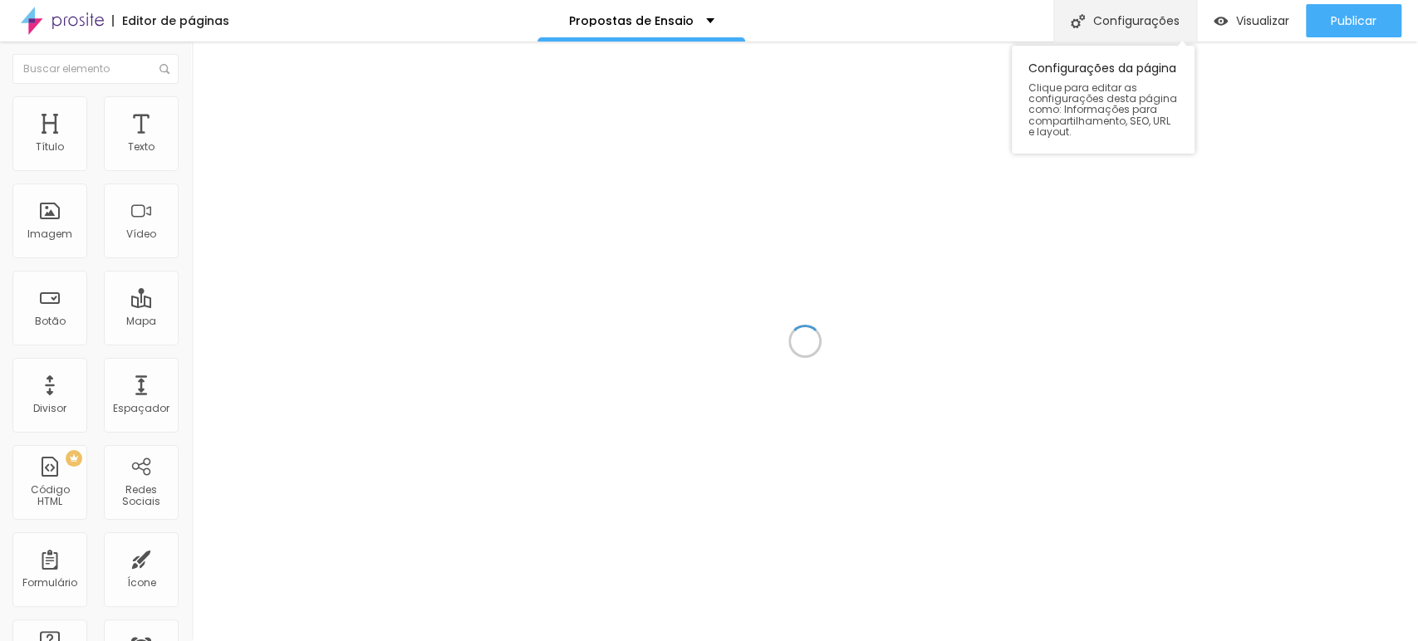 The image size is (1418, 641). Describe the element at coordinates (1263, 21) in the screenshot. I see `span: Visualizar` at that location.